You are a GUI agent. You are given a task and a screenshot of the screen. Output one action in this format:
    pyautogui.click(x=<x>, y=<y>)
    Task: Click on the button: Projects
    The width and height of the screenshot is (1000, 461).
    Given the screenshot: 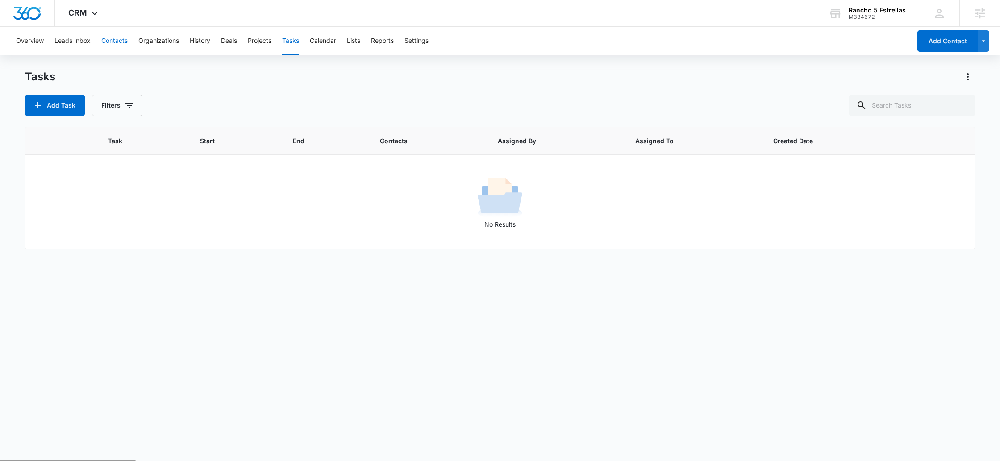 What is the action you would take?
    pyautogui.click(x=259, y=41)
    